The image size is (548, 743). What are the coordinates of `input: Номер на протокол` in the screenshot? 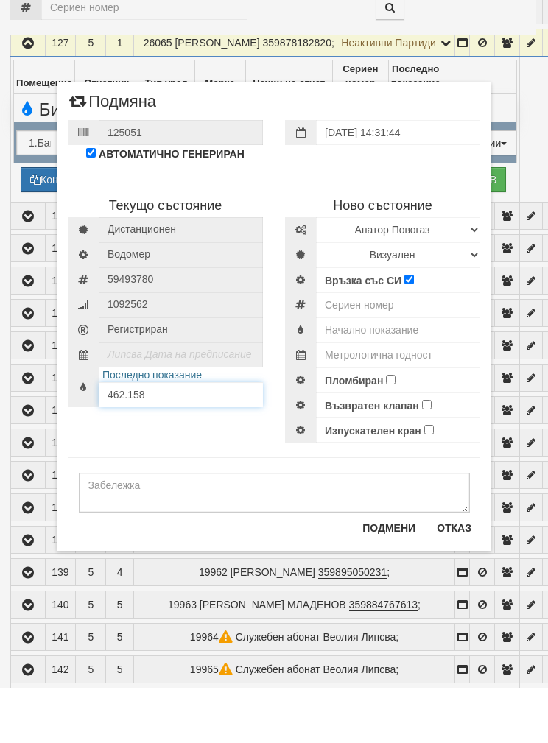 It's located at (180, 188).